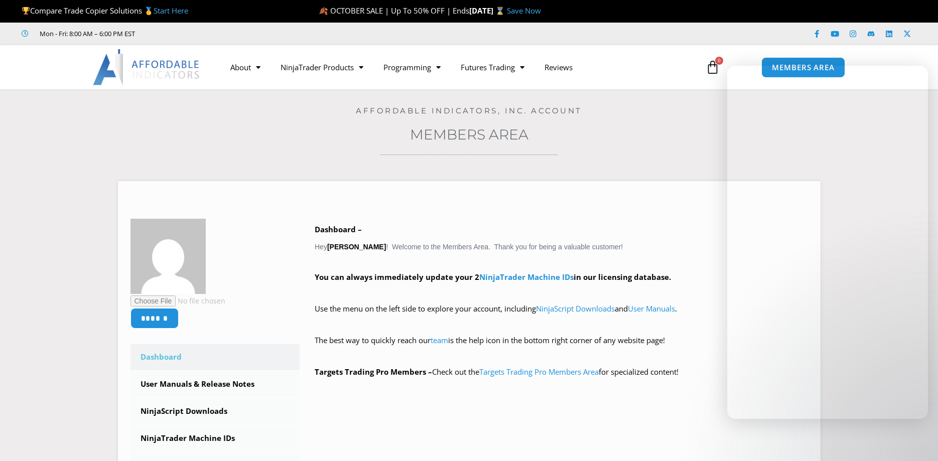 The height and width of the screenshot is (461, 938). What do you see at coordinates (168, 256) in the screenshot?
I see `img: f34f3a31167e59384d58a763e77634dd1142bfe69680121566f87788baf56587` at bounding box center [168, 256].